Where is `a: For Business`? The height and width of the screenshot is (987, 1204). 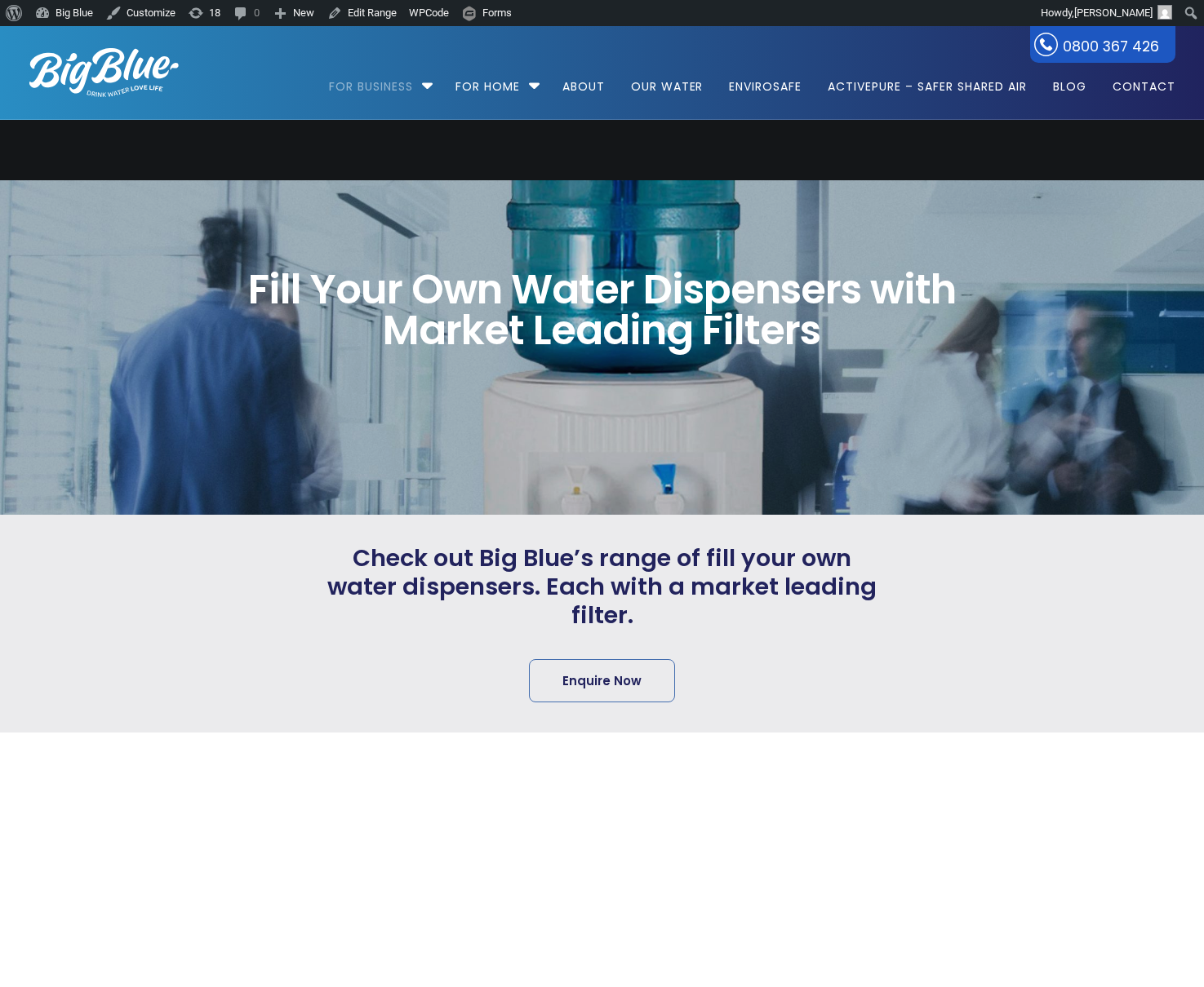 a: For Business is located at coordinates (376, 78).